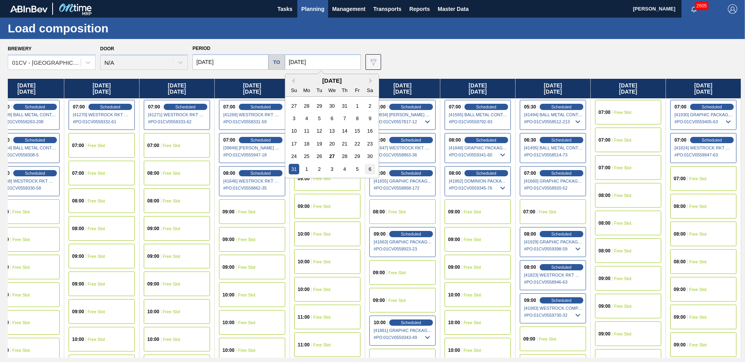 Image resolution: width=745 pixels, height=362 pixels. Describe the element at coordinates (704, 122) in the screenshot. I see `span: # PO : 01CV0559405-63` at that location.